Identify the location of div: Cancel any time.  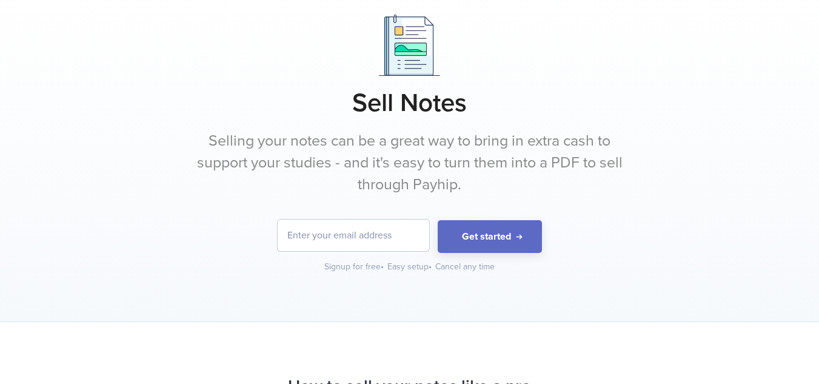
(465, 267).